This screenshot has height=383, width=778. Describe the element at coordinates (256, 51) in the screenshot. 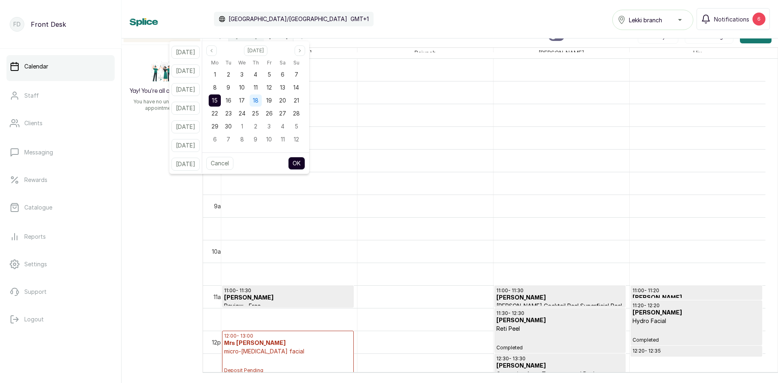

I see `button: Select month` at that location.